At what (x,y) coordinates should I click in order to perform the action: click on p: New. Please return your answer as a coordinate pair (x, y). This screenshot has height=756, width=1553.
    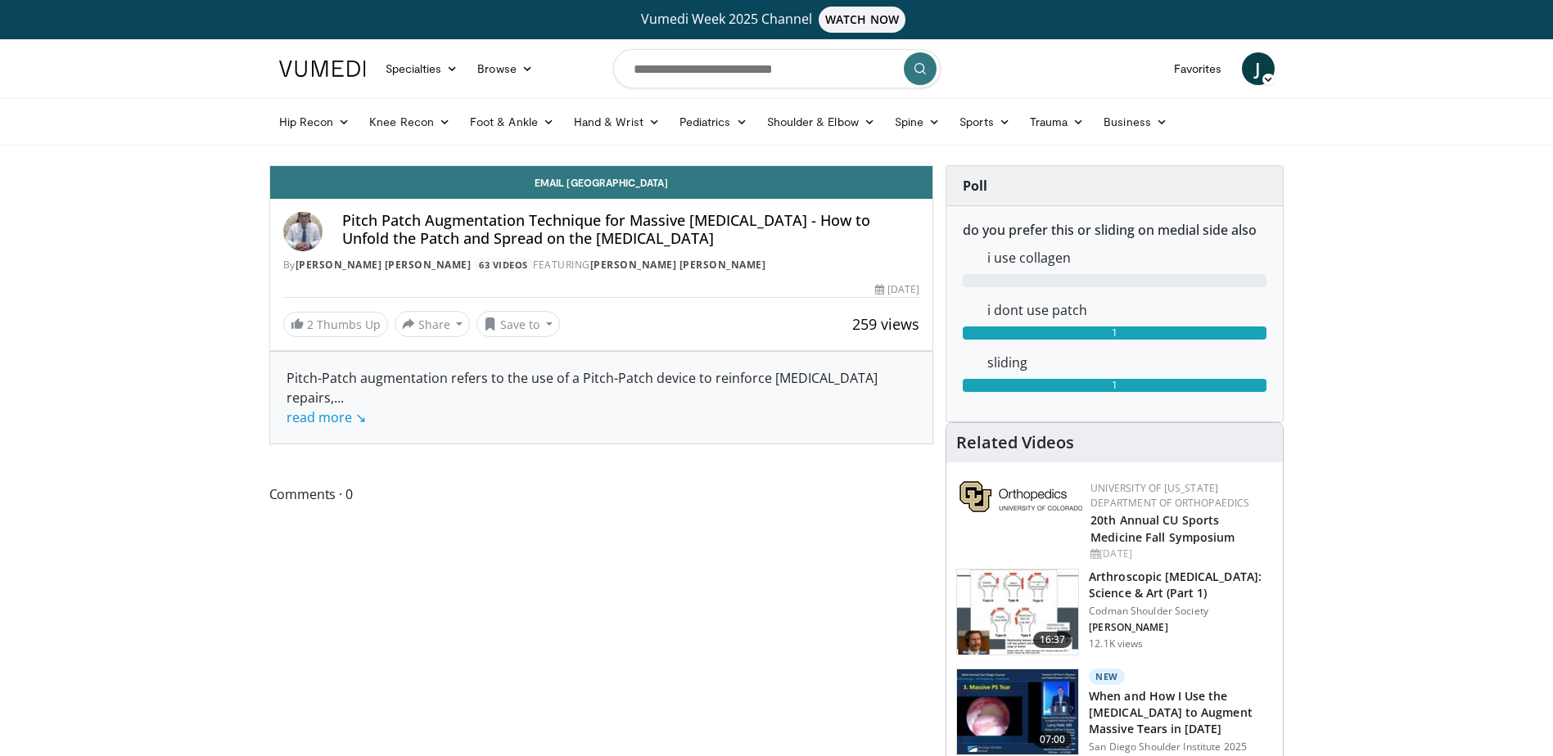
    Looking at the image, I should click on (1107, 677).